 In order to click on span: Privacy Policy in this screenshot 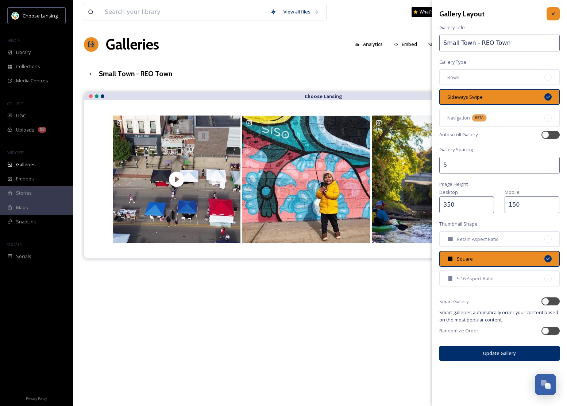, I will do `click(36, 398)`.